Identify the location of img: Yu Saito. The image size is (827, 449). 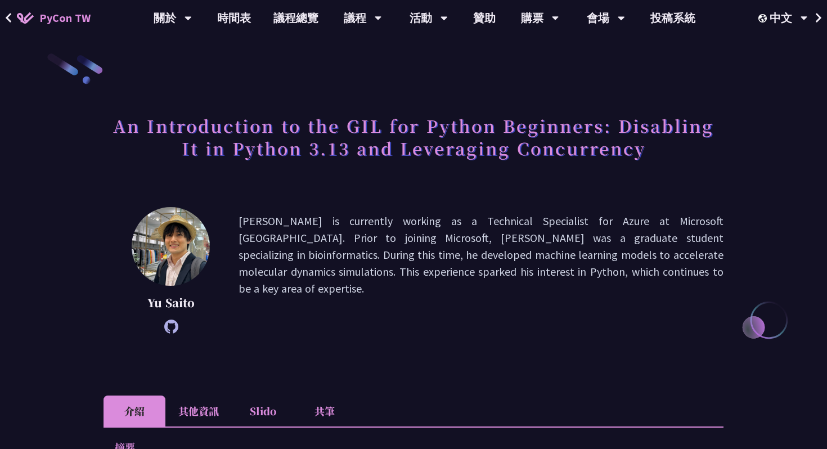
(171, 247).